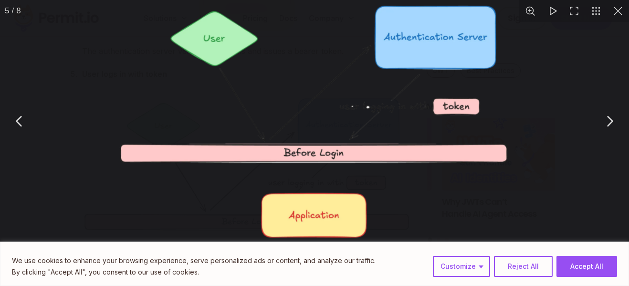 Image resolution: width=629 pixels, height=286 pixels. Describe the element at coordinates (587, 266) in the screenshot. I see `button: Accept All` at that location.